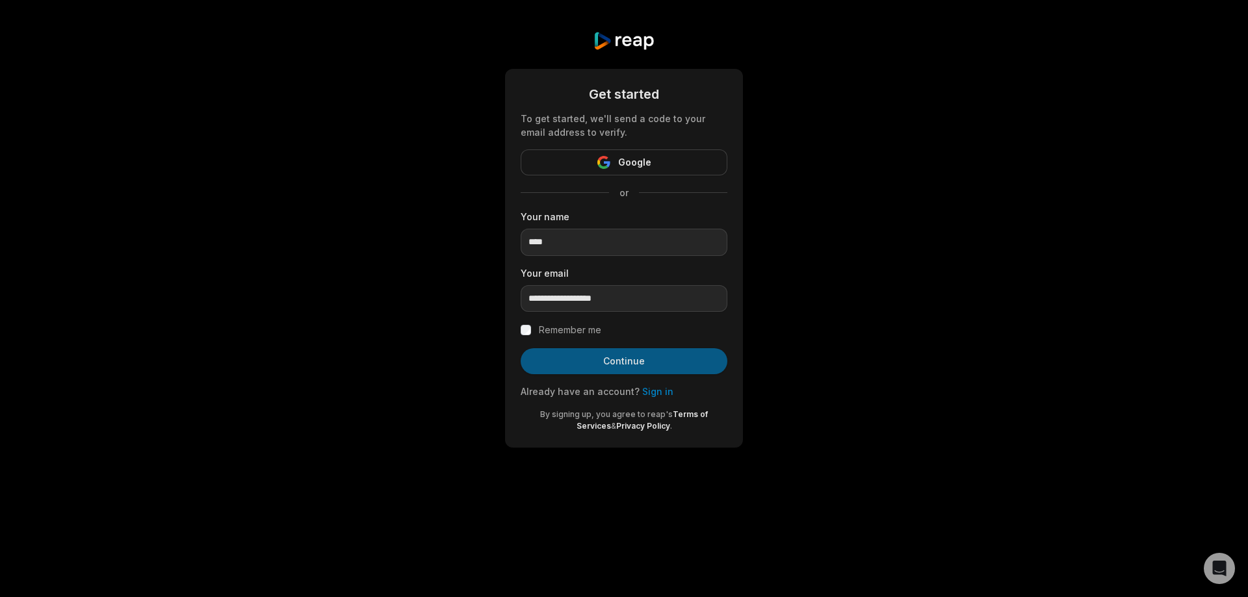 This screenshot has width=1248, height=597. Describe the element at coordinates (624, 361) in the screenshot. I see `button: Continue` at that location.